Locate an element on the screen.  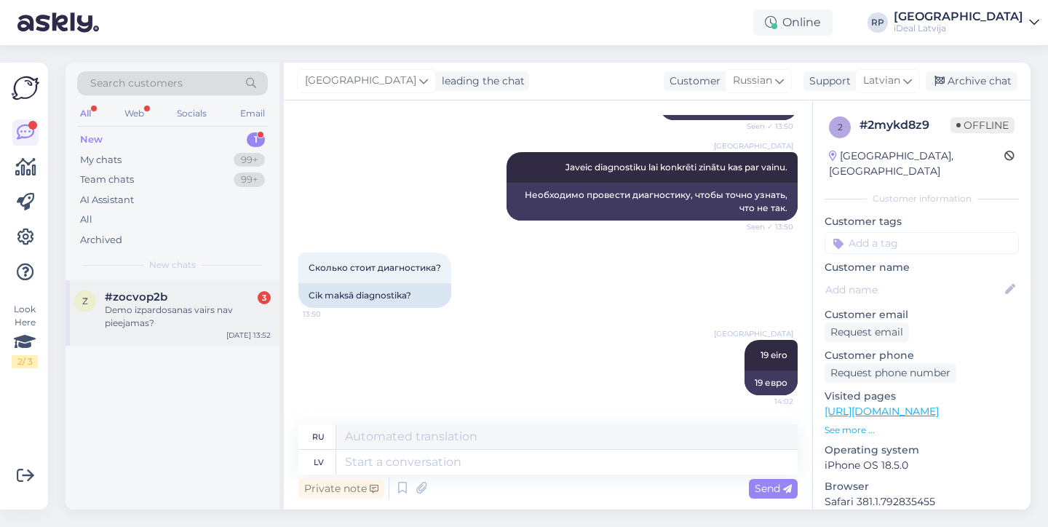
span: Javeic diagnostiku lai konkrēti zinātu kas par vainu. is located at coordinates (676, 167).